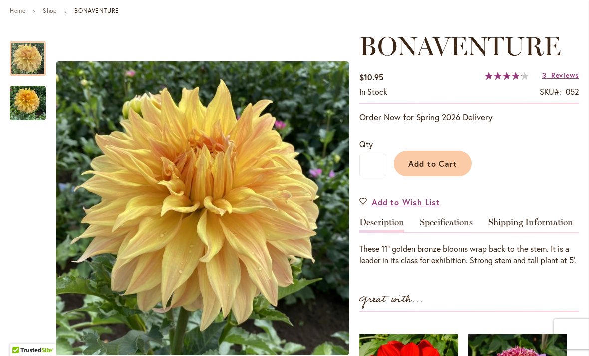 Image resolution: width=589 pixels, height=356 pixels. Describe the element at coordinates (531, 225) in the screenshot. I see `a: Shipping Information` at that location.